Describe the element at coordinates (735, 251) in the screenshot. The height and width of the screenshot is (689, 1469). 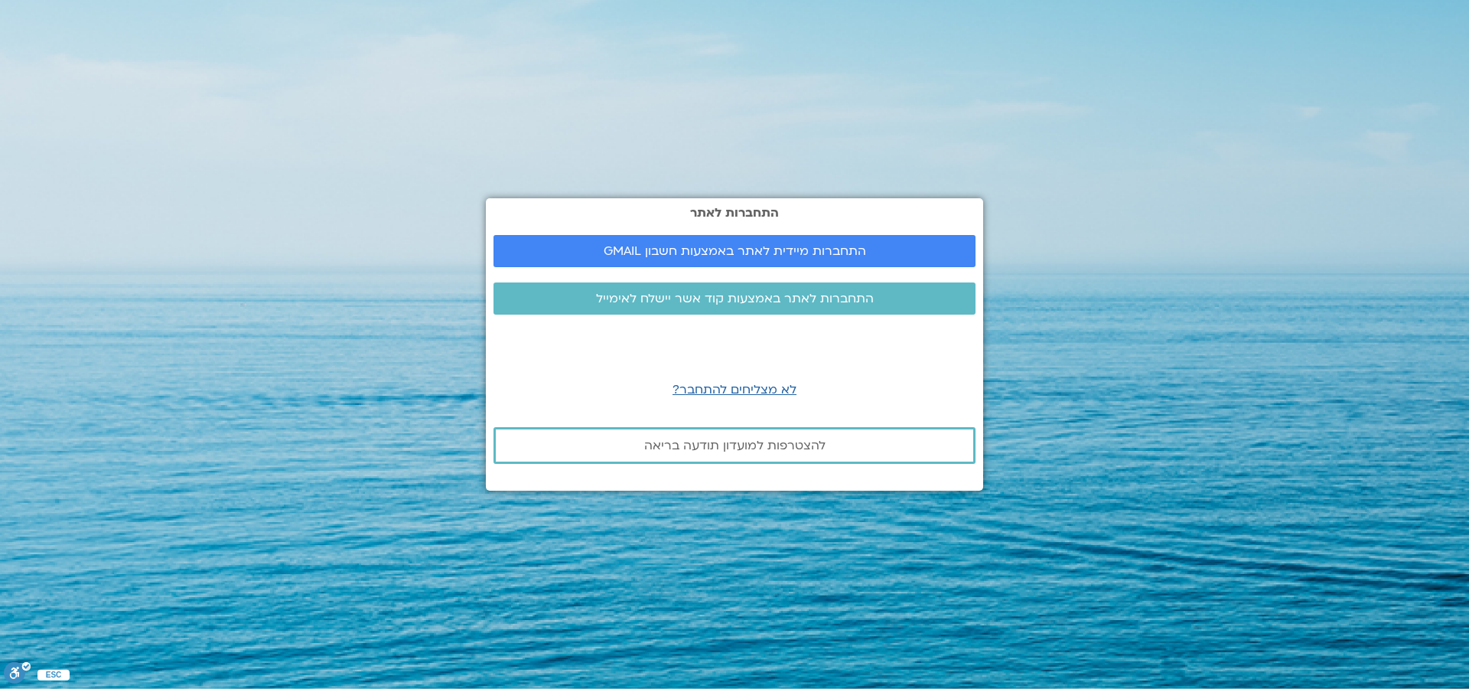
I see `a: התחברות מיידית לאתר באמצעות חשבון GMAIL` at that location.